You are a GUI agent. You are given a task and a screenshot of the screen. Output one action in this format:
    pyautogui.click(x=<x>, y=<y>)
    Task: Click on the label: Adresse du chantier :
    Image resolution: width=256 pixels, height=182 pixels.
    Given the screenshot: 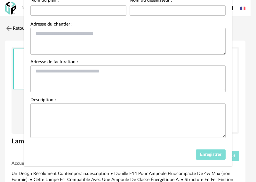 What is the action you would take?
    pyautogui.click(x=51, y=25)
    